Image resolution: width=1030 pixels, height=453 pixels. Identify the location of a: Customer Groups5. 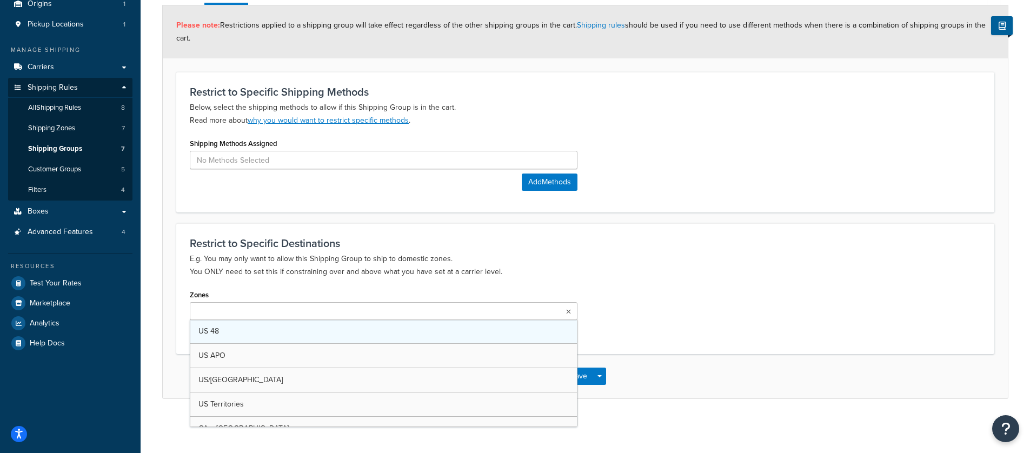
(70, 169).